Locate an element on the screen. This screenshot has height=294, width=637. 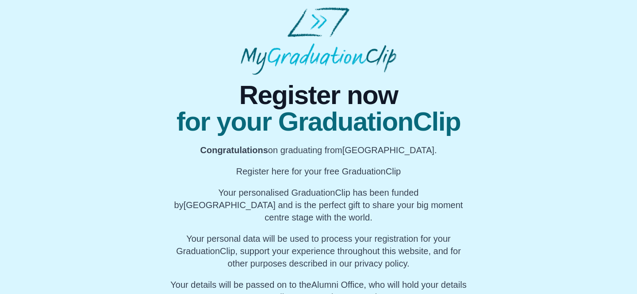
img: MyGraduationClip is located at coordinates (319, 41).